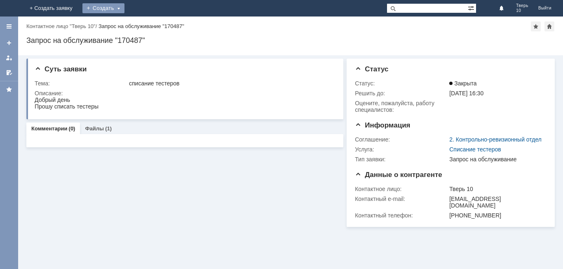 The height and width of the screenshot is (269, 563). Describe the element at coordinates (61, 26) in the screenshot. I see `a: Контактное лицо "Тверь 10"` at that location.